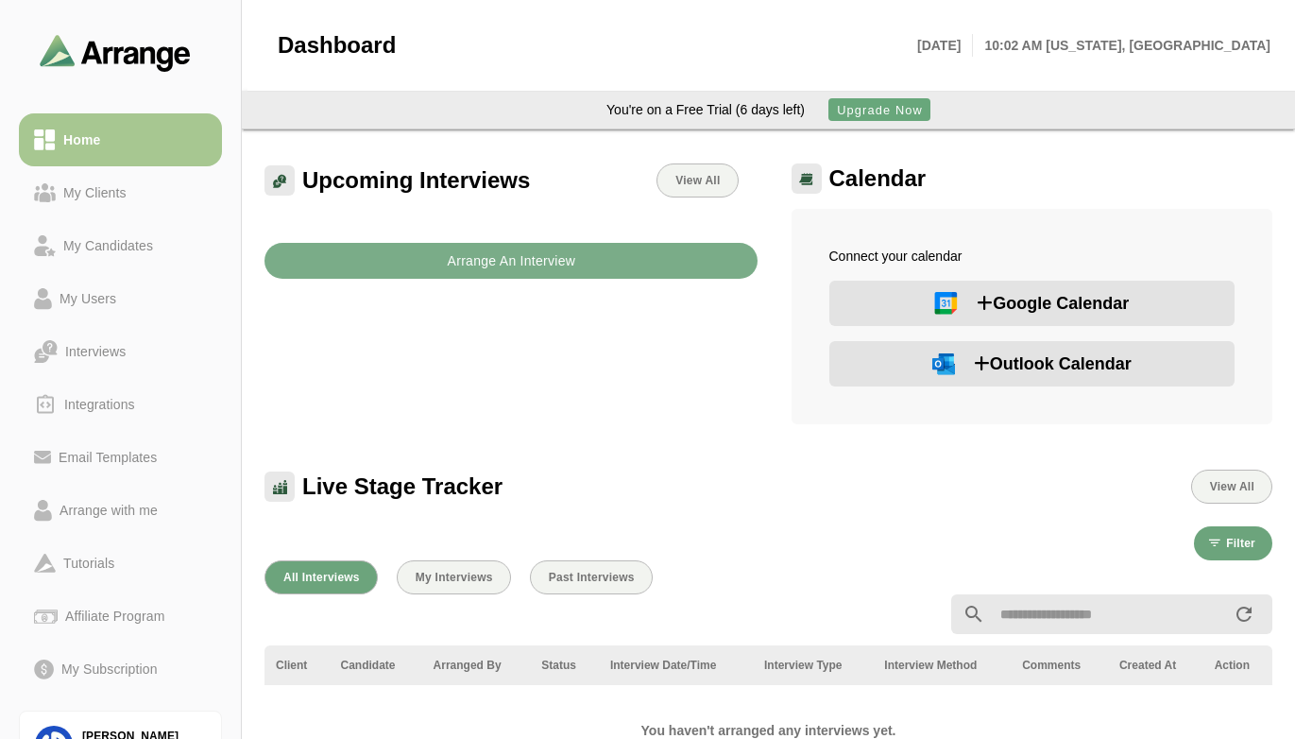 Image resolution: width=1295 pixels, height=739 pixels. I want to click on span: Google Calendar, so click(1053, 303).